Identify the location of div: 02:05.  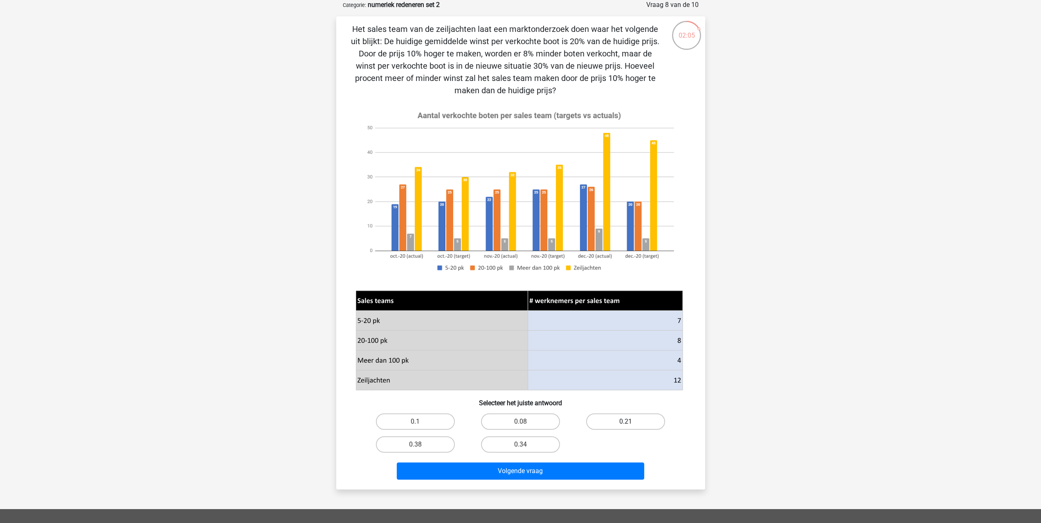
(687, 30).